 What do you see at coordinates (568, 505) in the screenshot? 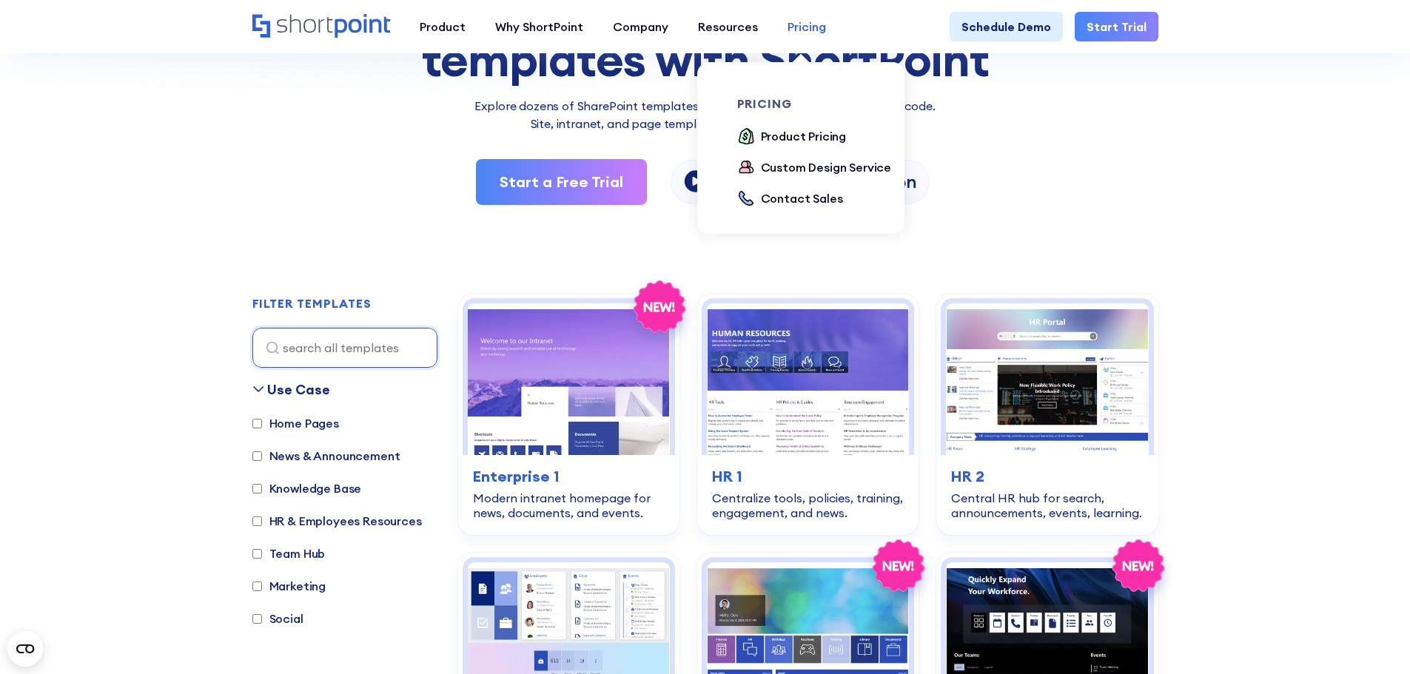
I see `div: Modern intranet homepage for news, documents, and events.` at bounding box center [568, 505].